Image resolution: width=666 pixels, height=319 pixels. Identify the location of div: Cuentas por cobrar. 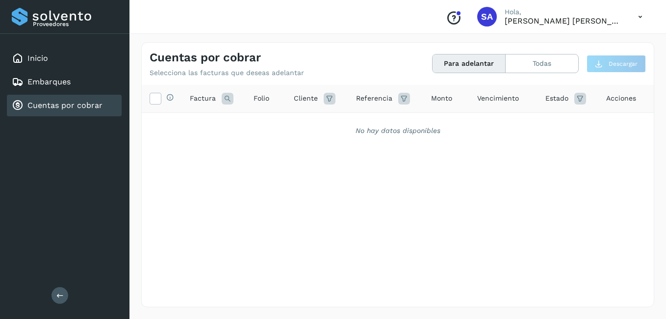
(64, 105).